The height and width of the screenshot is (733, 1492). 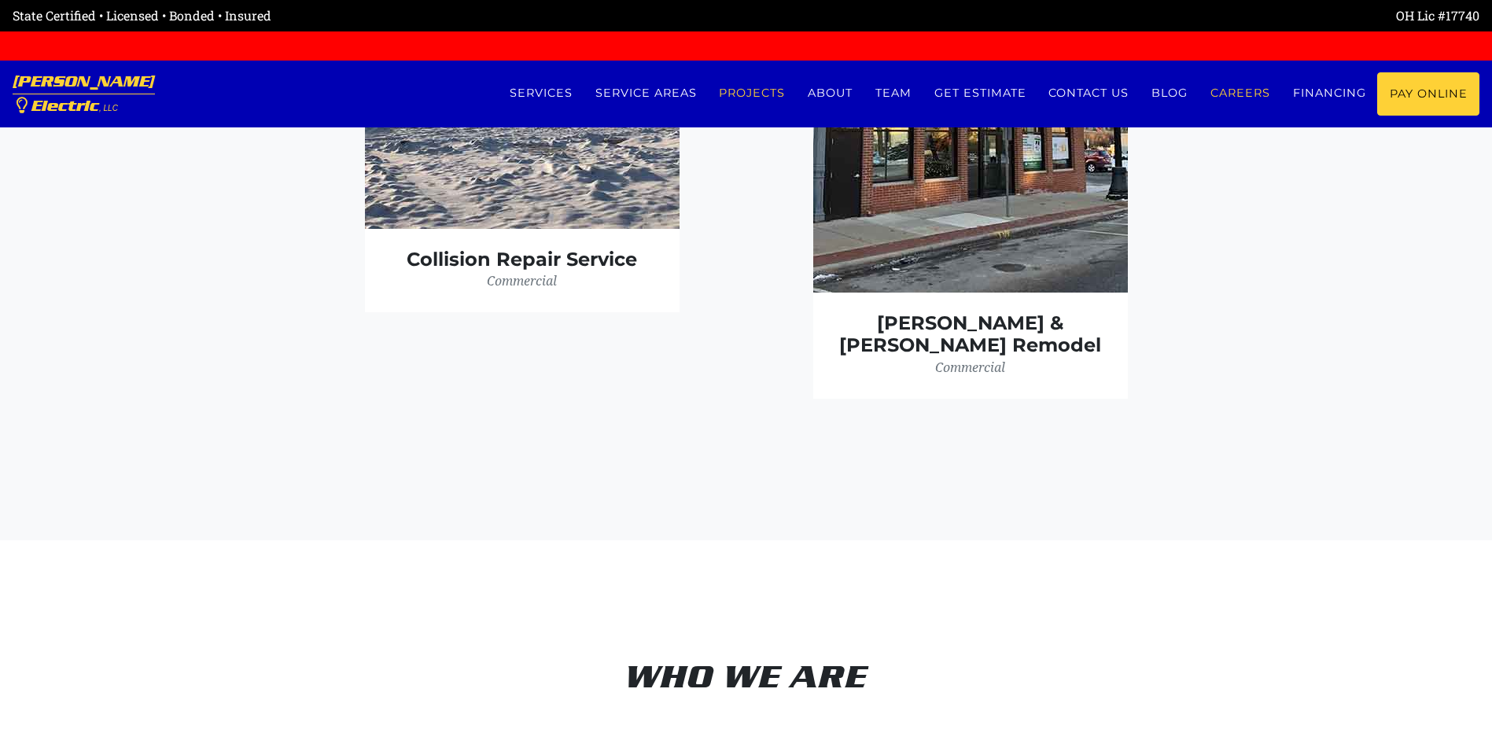 I want to click on a: About, so click(x=830, y=93).